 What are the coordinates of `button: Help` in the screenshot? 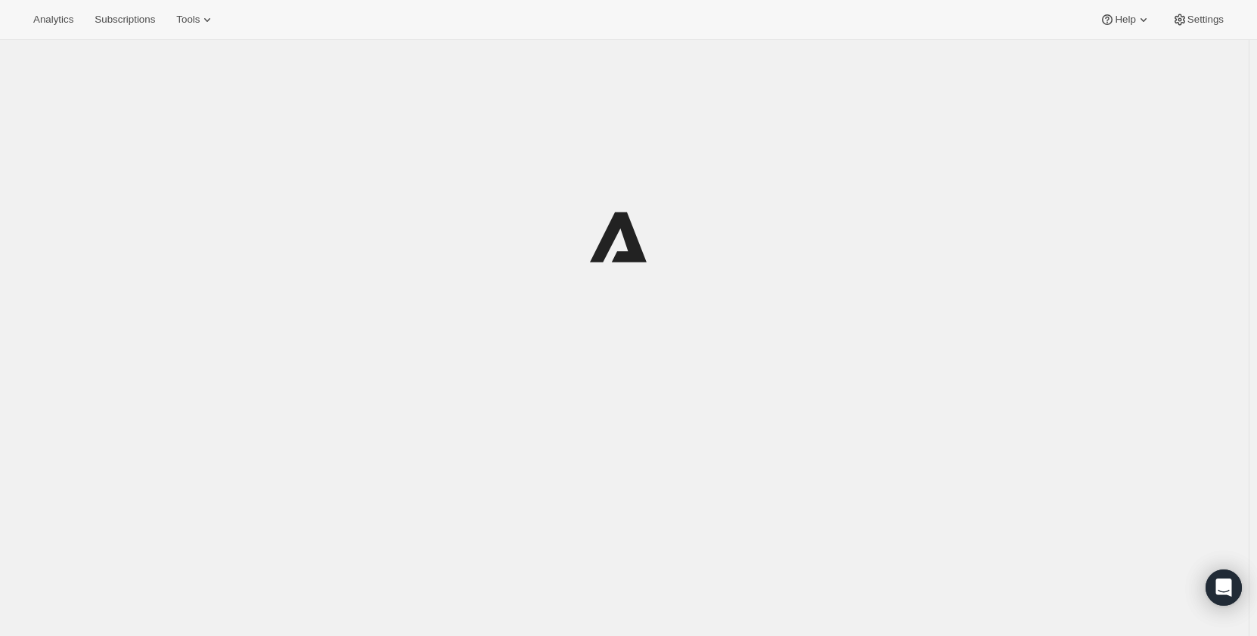 It's located at (1125, 20).